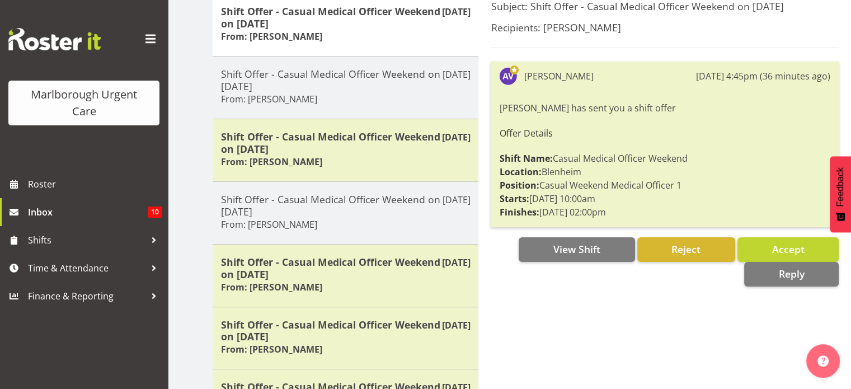 The image size is (851, 389). I want to click on span: View Shift, so click(577, 249).